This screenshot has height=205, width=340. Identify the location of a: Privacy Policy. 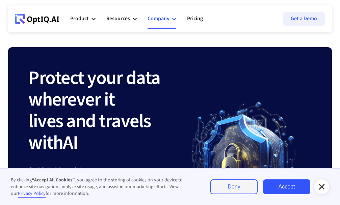
(32, 194).